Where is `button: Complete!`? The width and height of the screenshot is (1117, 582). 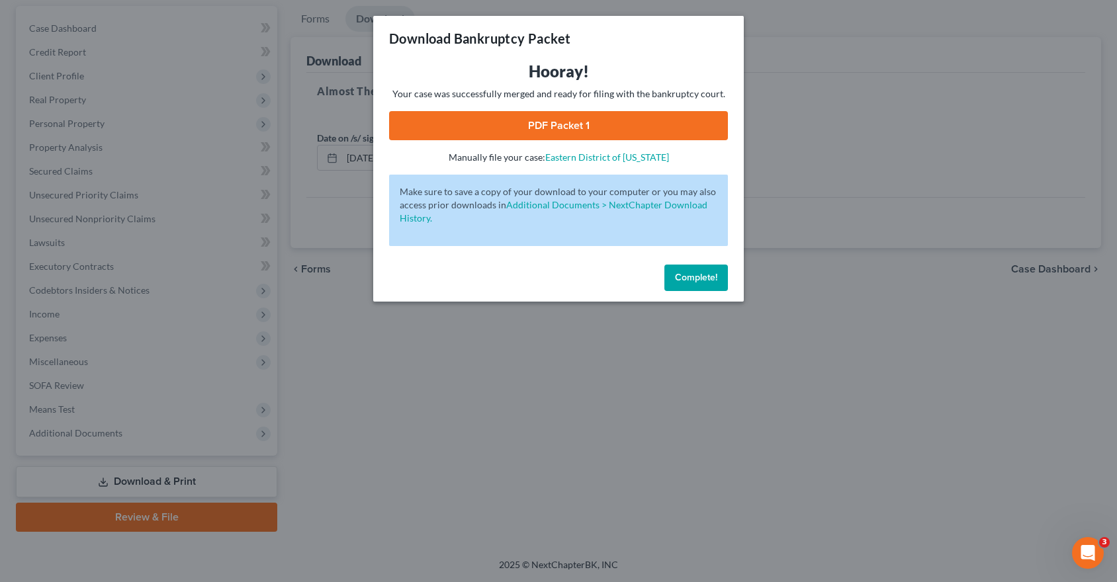
button: Complete! is located at coordinates (696, 278).